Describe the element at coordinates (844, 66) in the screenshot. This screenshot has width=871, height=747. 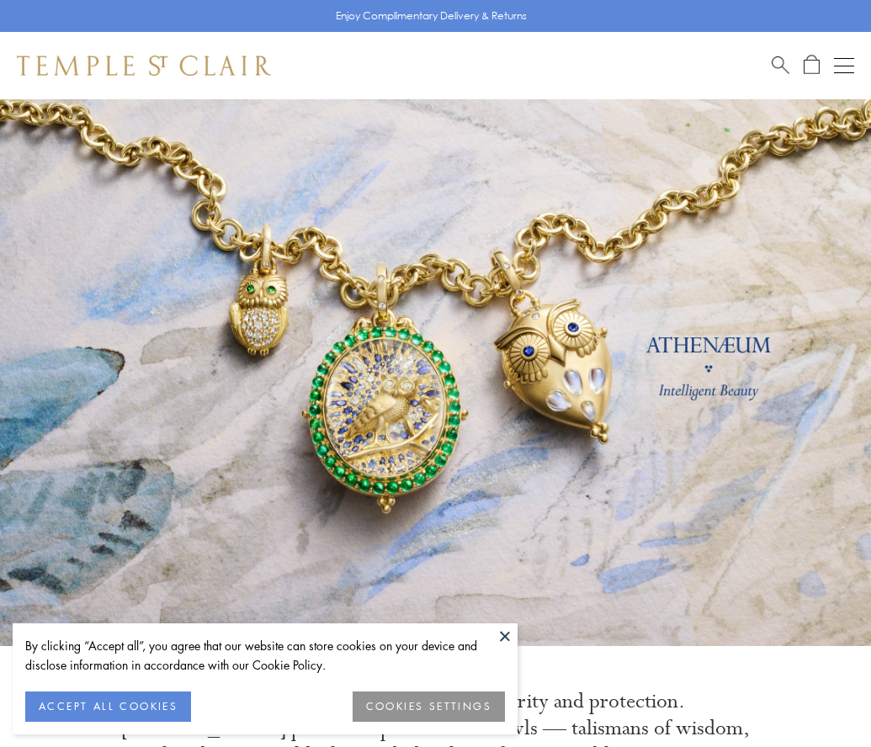
I see `button: Open navigation` at that location.